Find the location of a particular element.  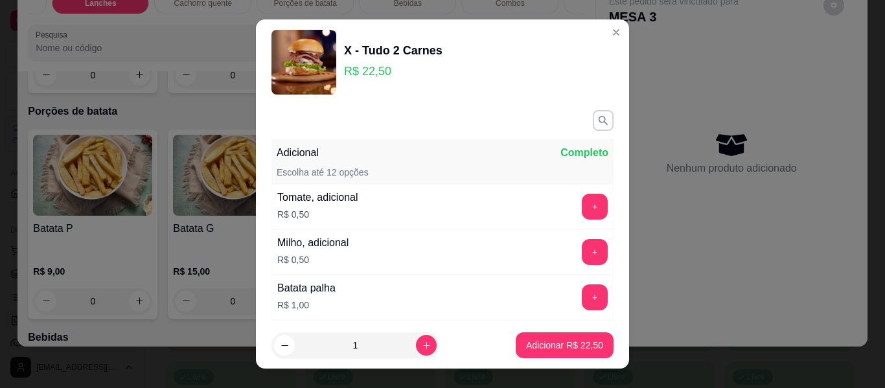

img: product-image is located at coordinates (304, 62).